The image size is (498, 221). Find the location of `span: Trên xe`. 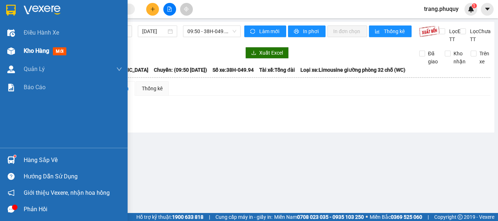

span: Trên xe is located at coordinates (484, 58).